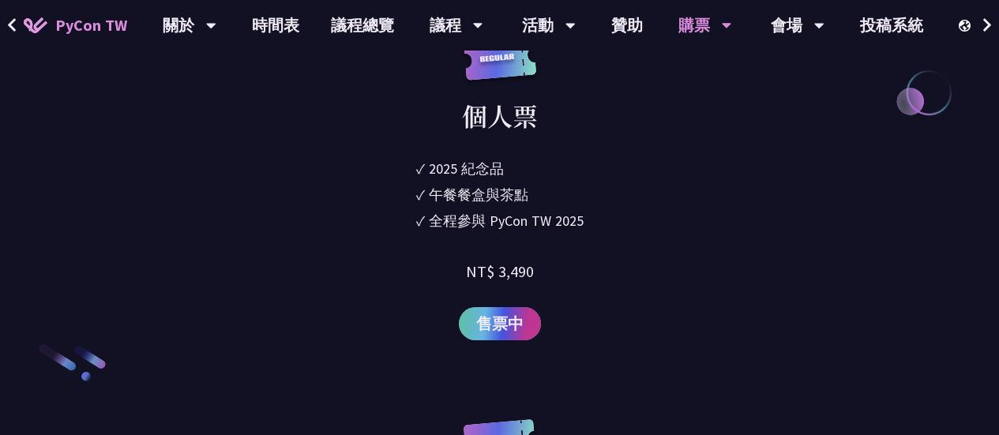 This screenshot has width=999, height=435. Describe the element at coordinates (500, 66) in the screenshot. I see `img: regular.8f272d9.svg` at that location.